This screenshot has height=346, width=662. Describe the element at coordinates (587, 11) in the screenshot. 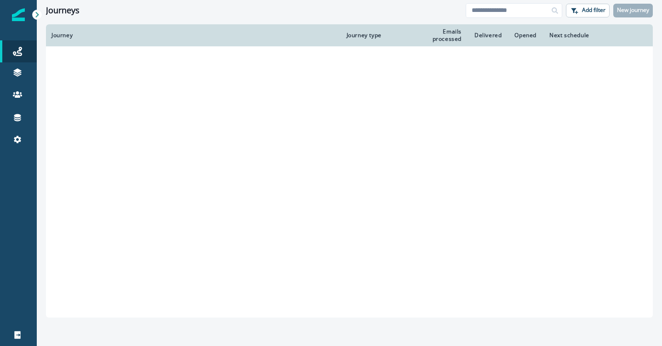

I see `button: Add filter` at that location.